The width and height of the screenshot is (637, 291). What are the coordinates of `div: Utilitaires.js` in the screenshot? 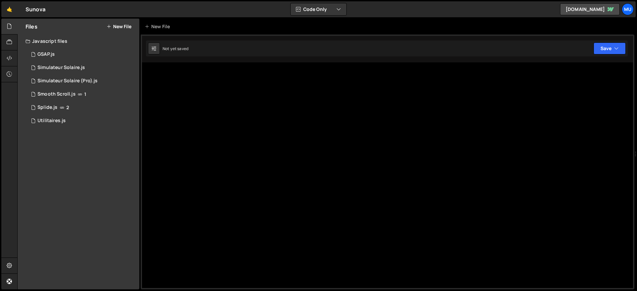 It's located at (51, 121).